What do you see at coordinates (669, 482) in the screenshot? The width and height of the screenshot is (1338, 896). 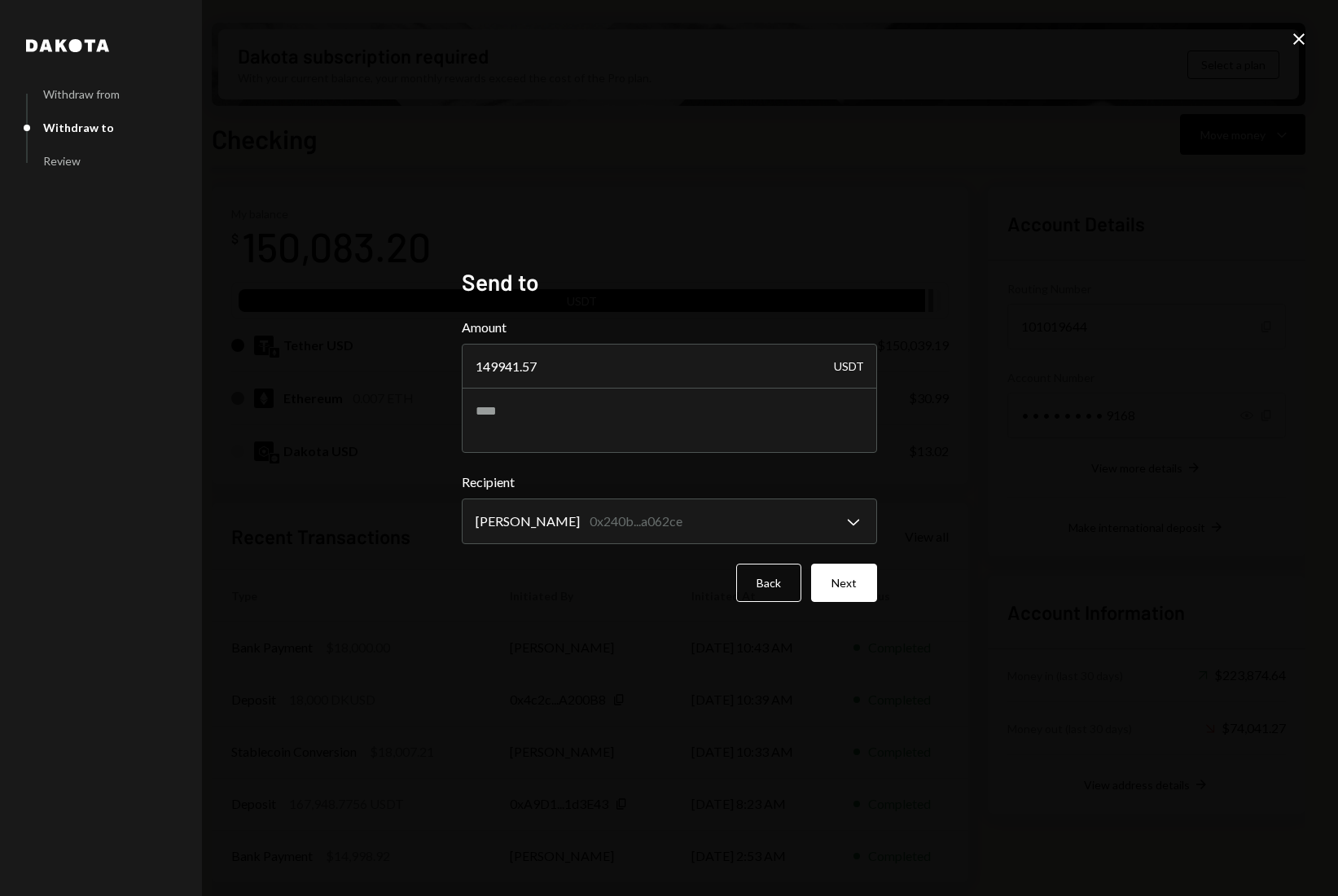 I see `label: Recipient` at bounding box center [669, 482].